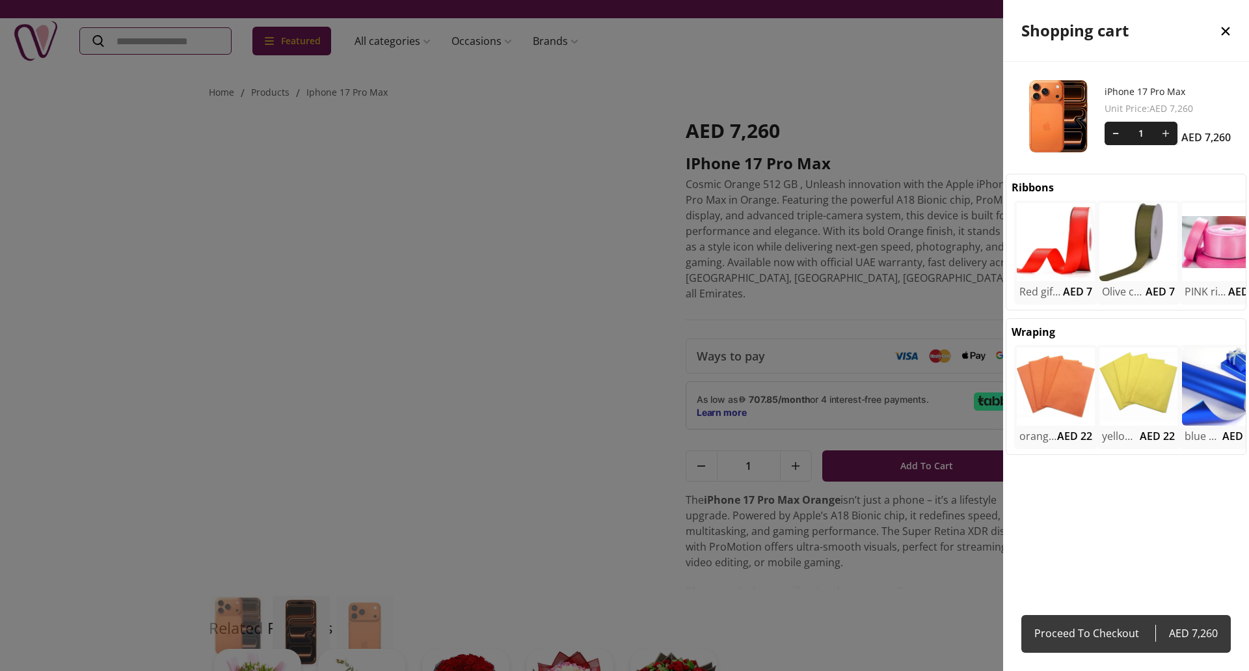  Describe the element at coordinates (1075, 31) in the screenshot. I see `h2: Shopping cart` at that location.